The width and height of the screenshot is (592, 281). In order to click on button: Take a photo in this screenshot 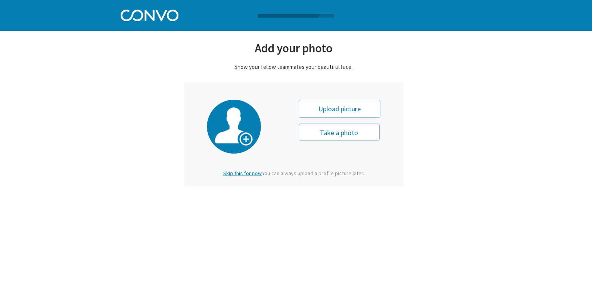, I will do `click(339, 132)`.